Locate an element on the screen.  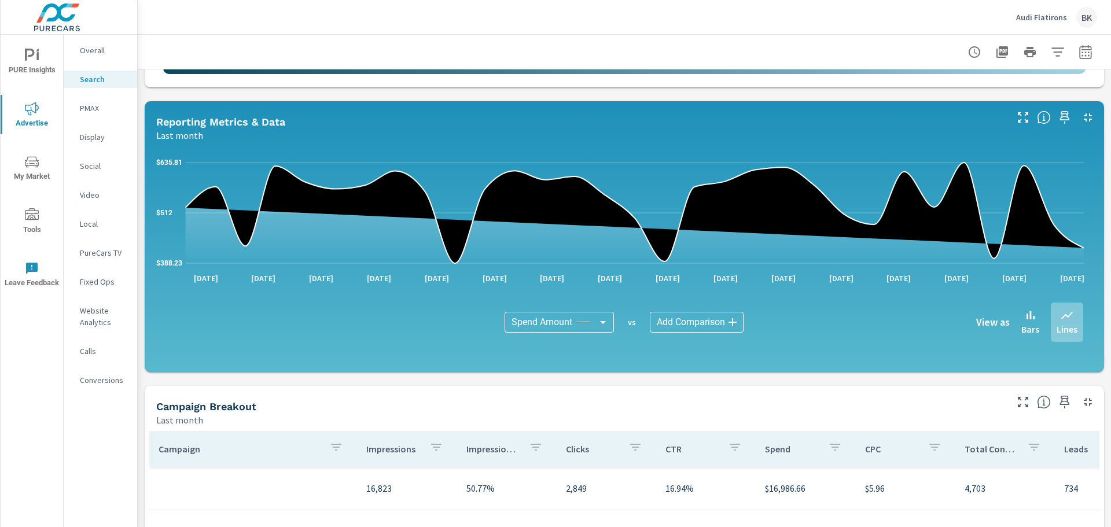
p: Total Conversions is located at coordinates (992, 449).